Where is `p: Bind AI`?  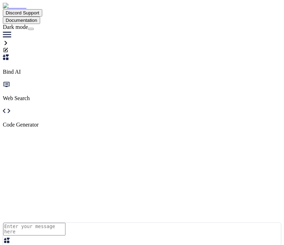 p: Bind AI is located at coordinates (142, 72).